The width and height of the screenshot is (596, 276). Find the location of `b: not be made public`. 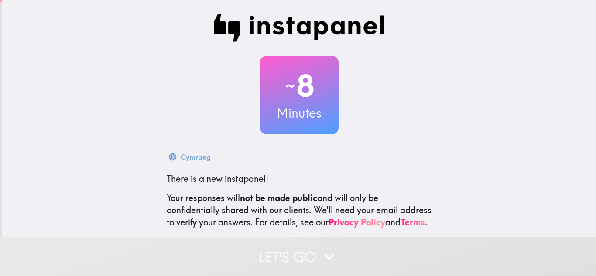

b: not be made public is located at coordinates (278, 198).